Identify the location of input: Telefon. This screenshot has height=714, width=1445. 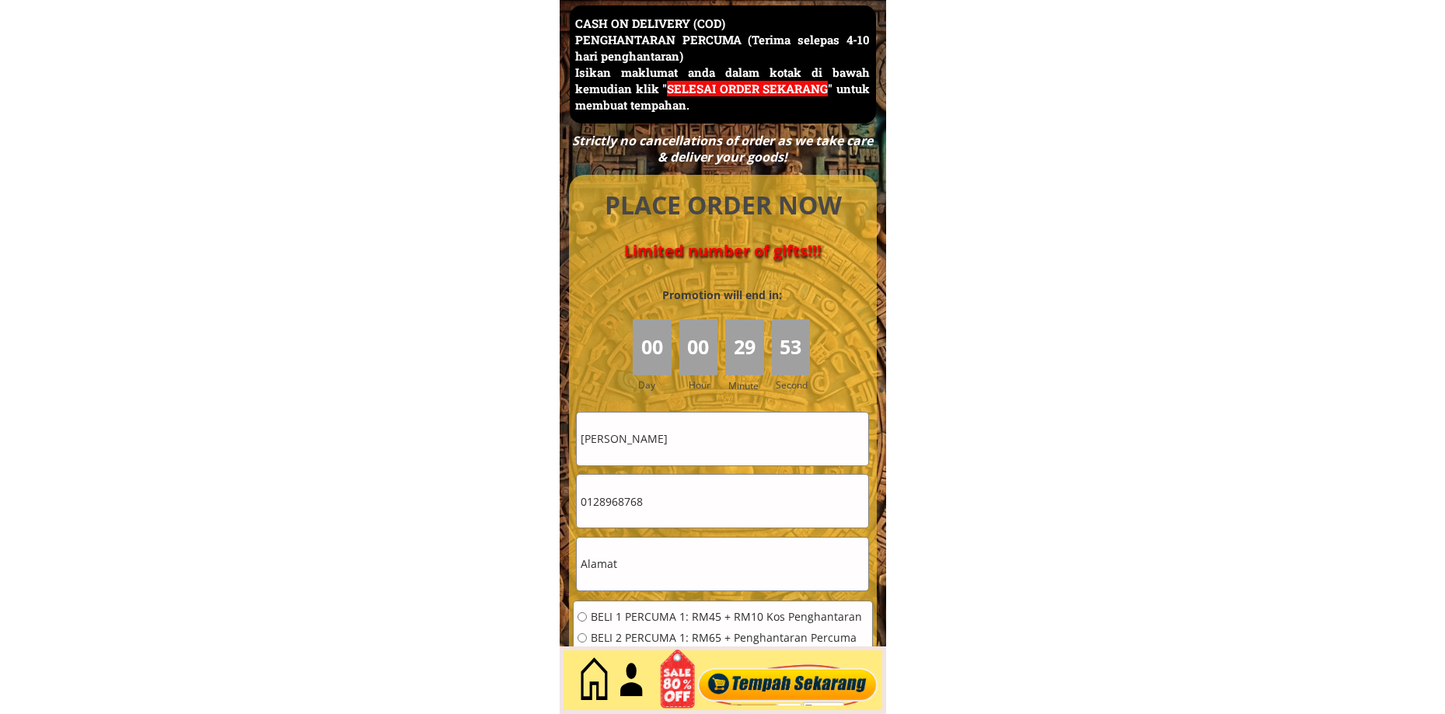
(722, 501).